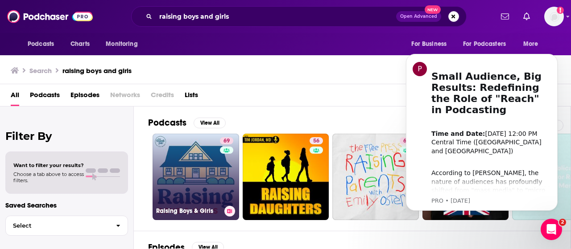  What do you see at coordinates (433, 9) in the screenshot?
I see `span: New` at bounding box center [433, 9].